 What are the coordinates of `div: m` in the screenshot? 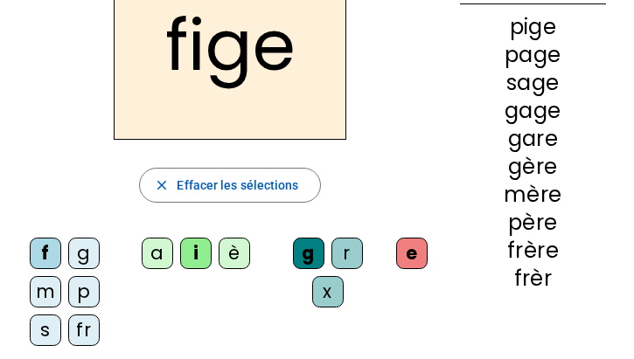 It's located at (45, 292).